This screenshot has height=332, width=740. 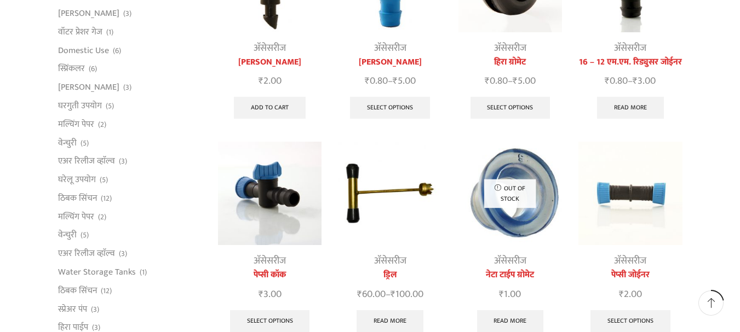 What do you see at coordinates (269, 275) in the screenshot?
I see `a: पेप्सी कॉक` at bounding box center [269, 275].